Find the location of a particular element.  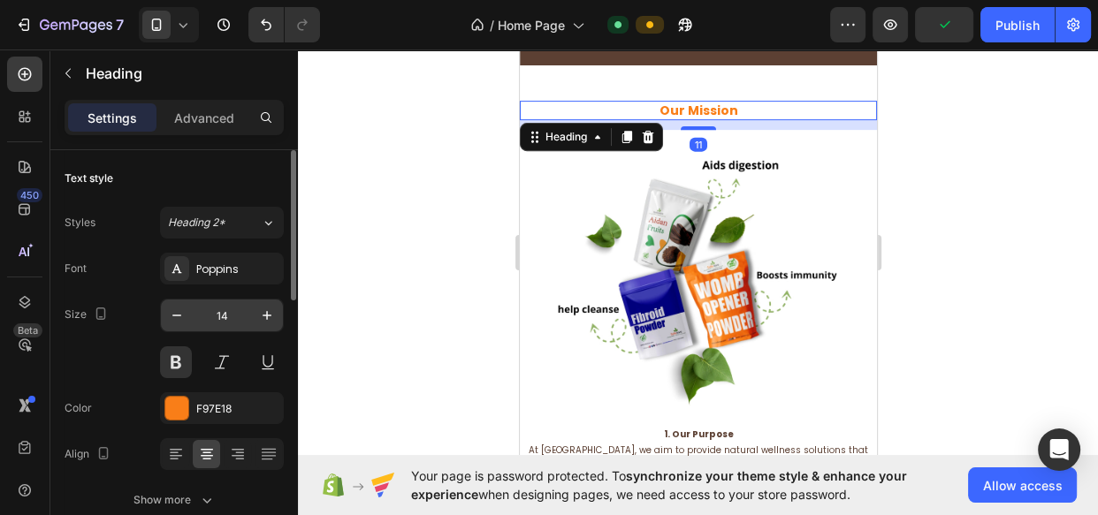

div: 11 is located at coordinates (179, 95).